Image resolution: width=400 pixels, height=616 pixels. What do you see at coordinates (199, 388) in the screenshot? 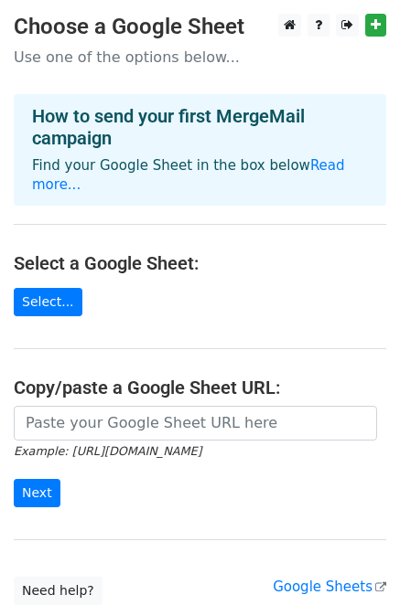
I see `h4: Copy/paste a Google Sheet URL:` at bounding box center [199, 388].